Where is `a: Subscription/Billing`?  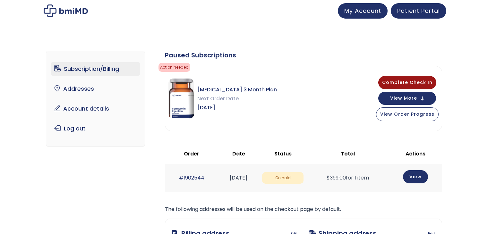 a: Subscription/Billing is located at coordinates (95, 69).